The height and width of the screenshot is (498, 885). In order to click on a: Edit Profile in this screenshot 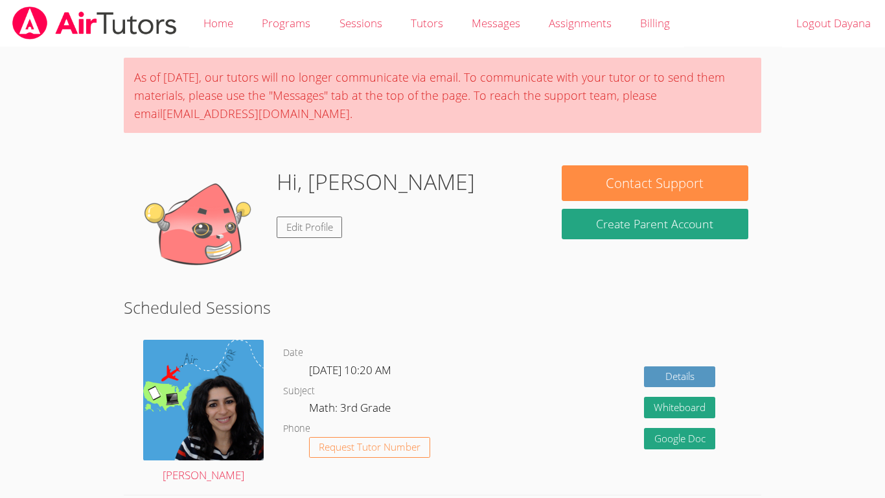, I will do `click(310, 227)`.